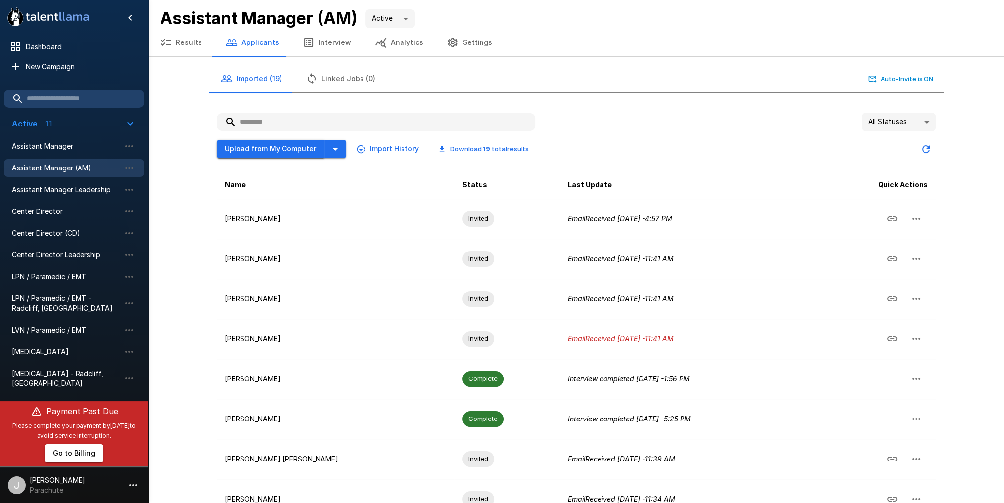 Image resolution: width=1004 pixels, height=503 pixels. I want to click on button: Import History, so click(388, 149).